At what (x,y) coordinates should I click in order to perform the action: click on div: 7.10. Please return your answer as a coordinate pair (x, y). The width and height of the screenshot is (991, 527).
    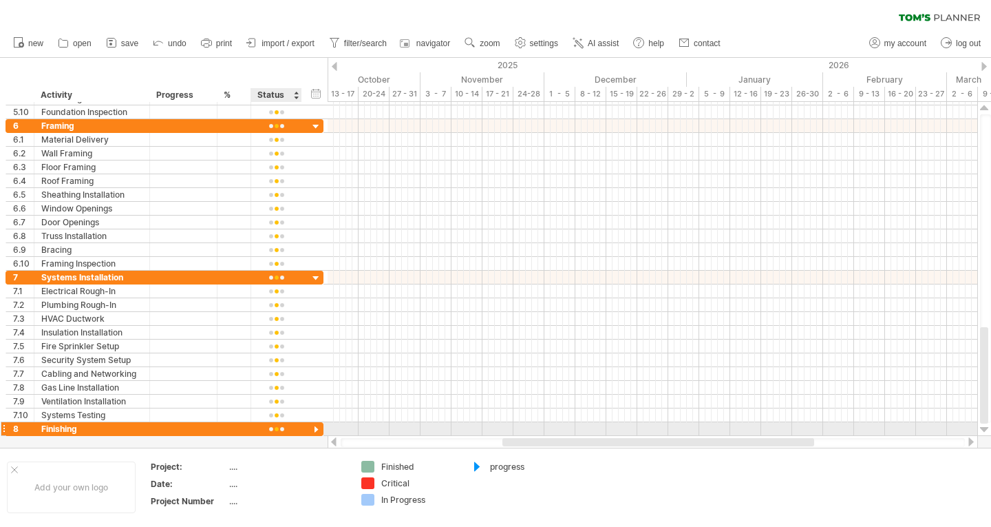
    Looking at the image, I should click on (23, 414).